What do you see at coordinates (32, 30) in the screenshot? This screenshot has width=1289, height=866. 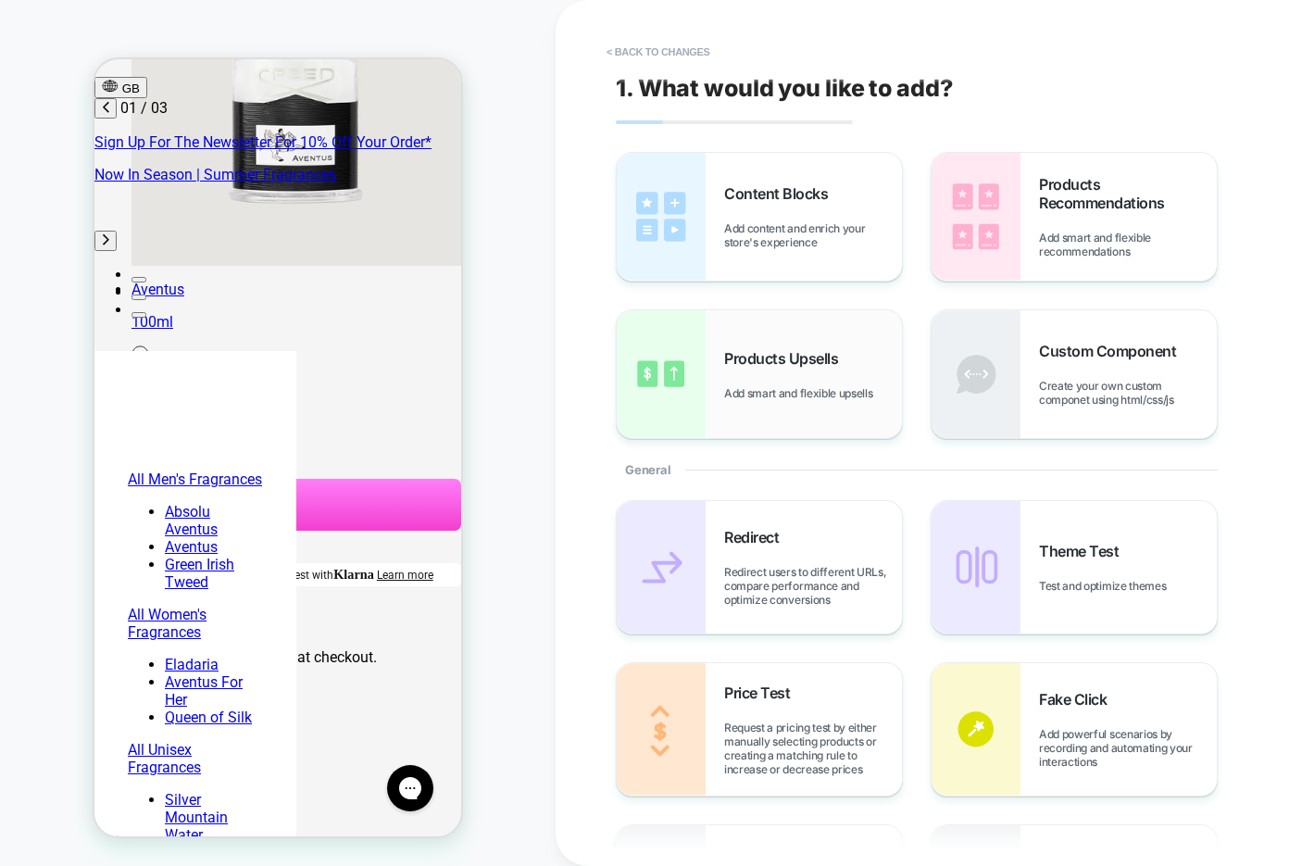 I see `button: Open gorgias live chat` at bounding box center [32, 30].